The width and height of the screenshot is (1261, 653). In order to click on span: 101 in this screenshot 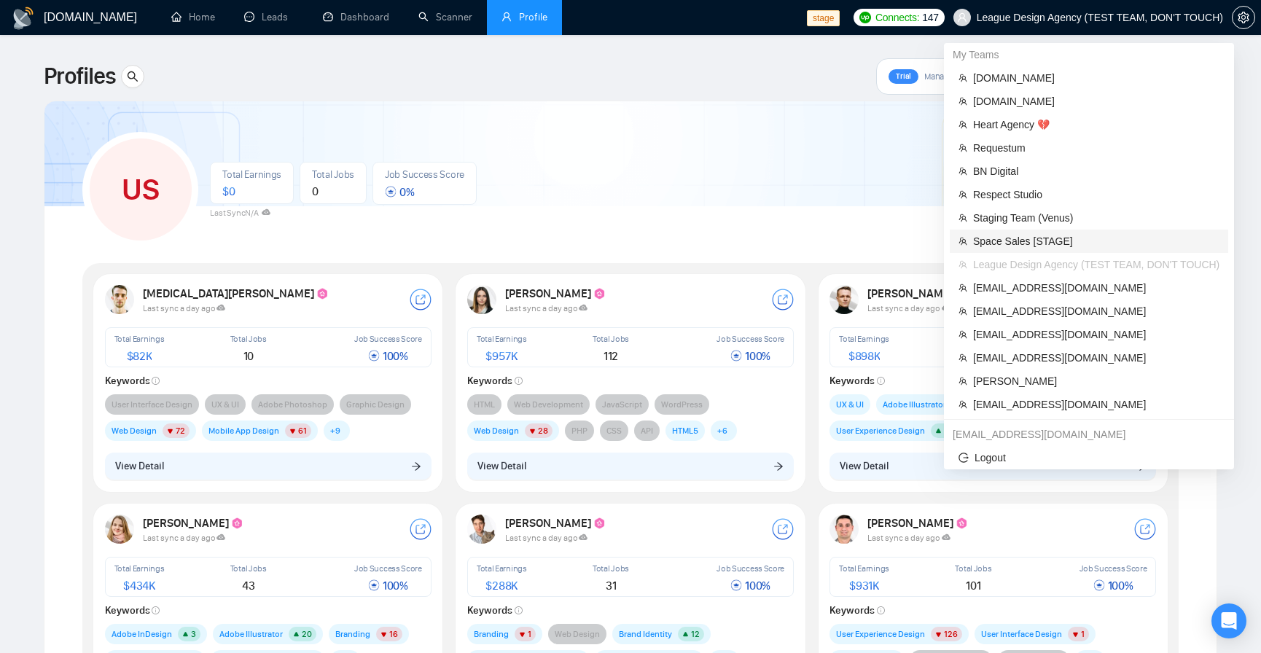, I will do `click(973, 585)`.